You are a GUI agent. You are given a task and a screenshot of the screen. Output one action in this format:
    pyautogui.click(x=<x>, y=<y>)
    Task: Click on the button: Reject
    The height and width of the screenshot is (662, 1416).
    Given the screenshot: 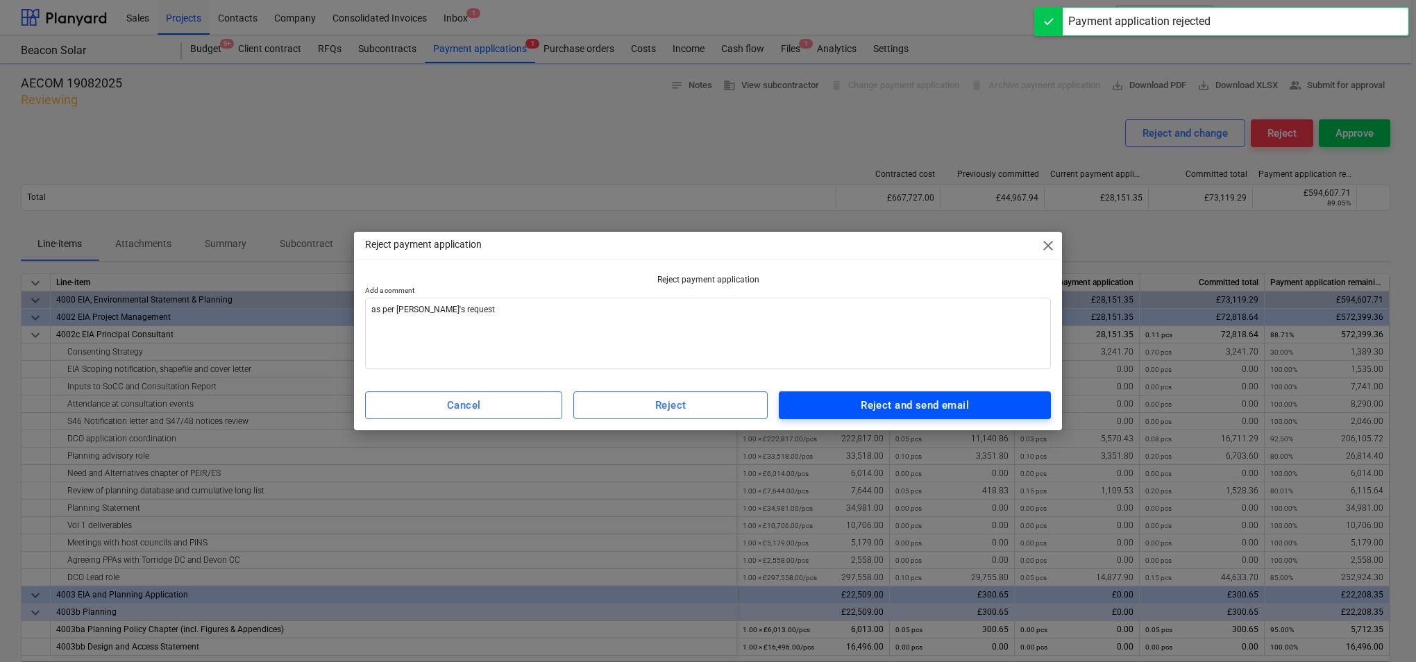 What is the action you would take?
    pyautogui.click(x=671, y=405)
    